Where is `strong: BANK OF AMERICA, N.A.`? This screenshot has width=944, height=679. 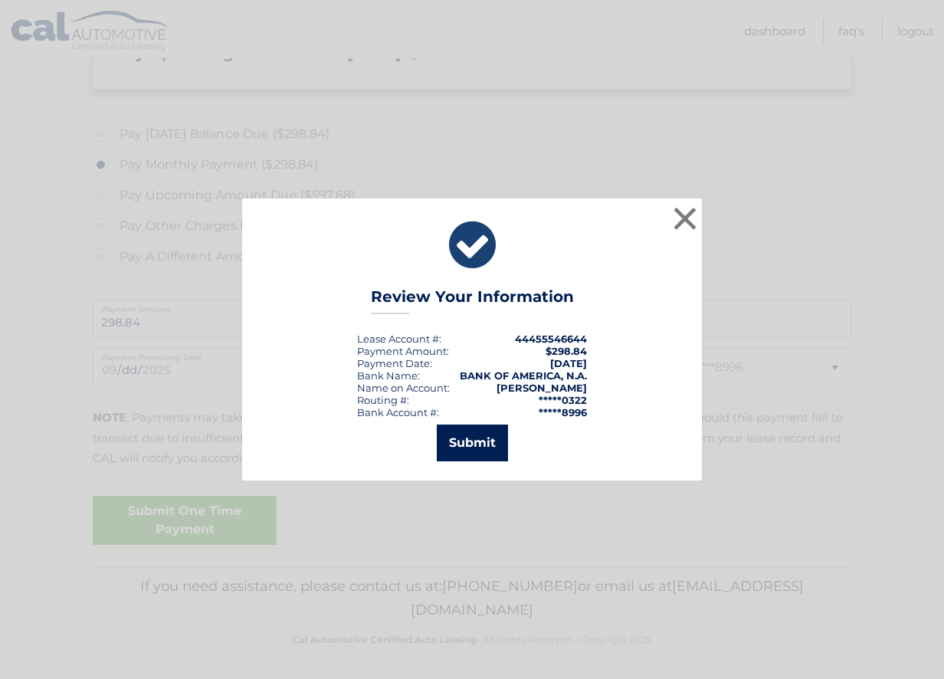
strong: BANK OF AMERICA, N.A. is located at coordinates (523, 376).